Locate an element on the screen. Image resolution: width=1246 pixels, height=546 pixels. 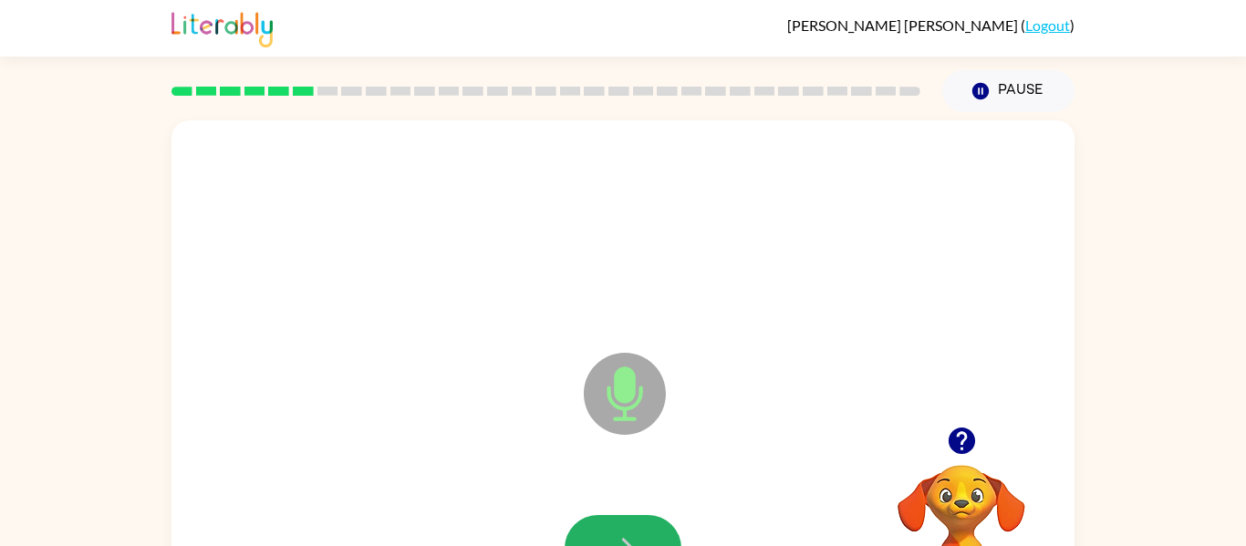
button: Pause is located at coordinates (1008, 91).